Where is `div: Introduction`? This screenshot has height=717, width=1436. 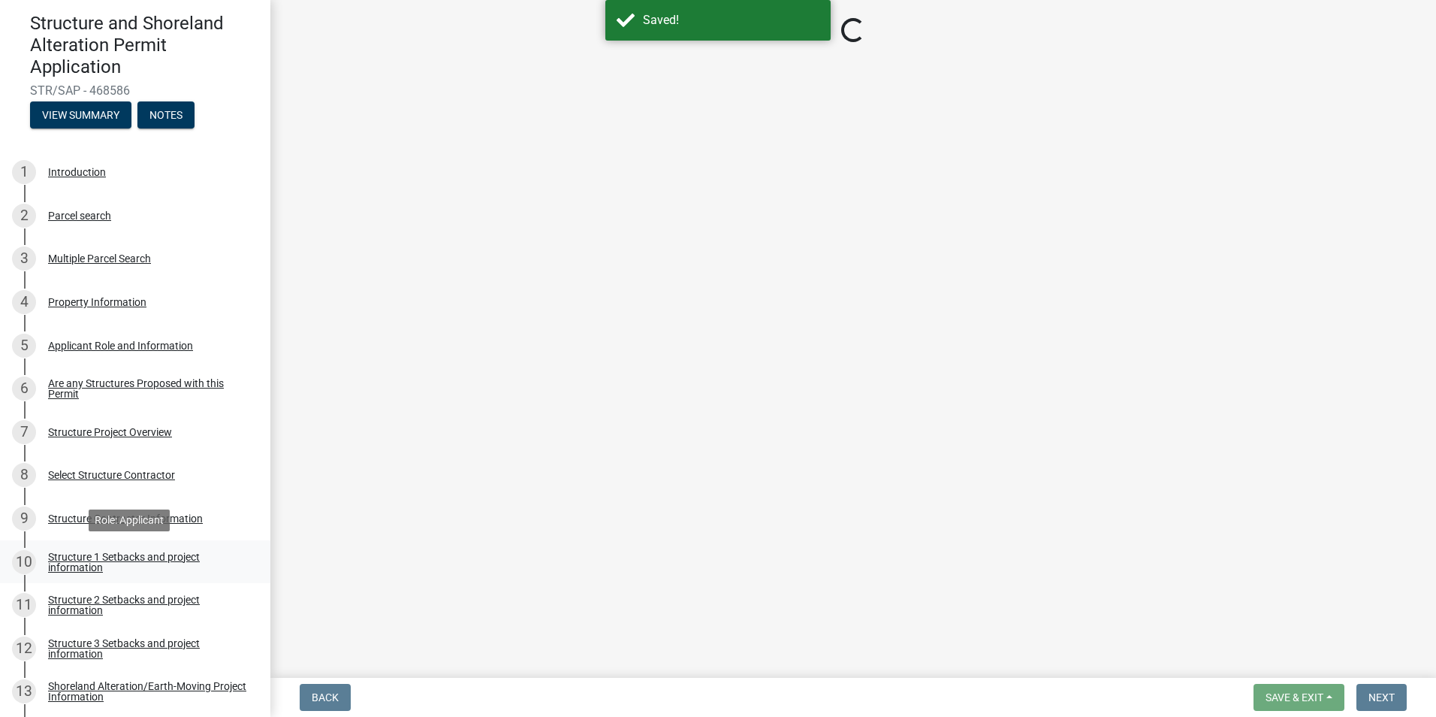 div: Introduction is located at coordinates (77, 172).